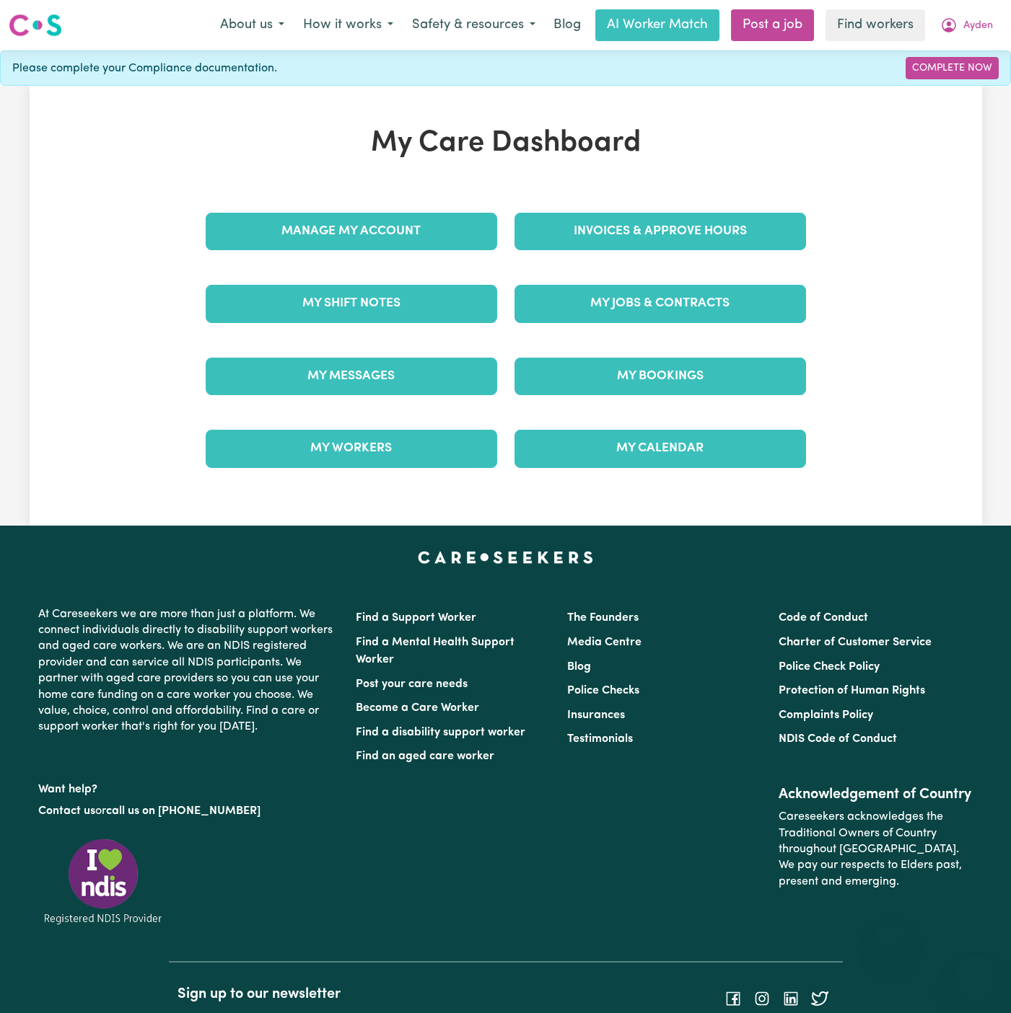 This screenshot has height=1013, width=1011. What do you see at coordinates (506, 144) in the screenshot?
I see `h1: My Care Dashboard` at bounding box center [506, 144].